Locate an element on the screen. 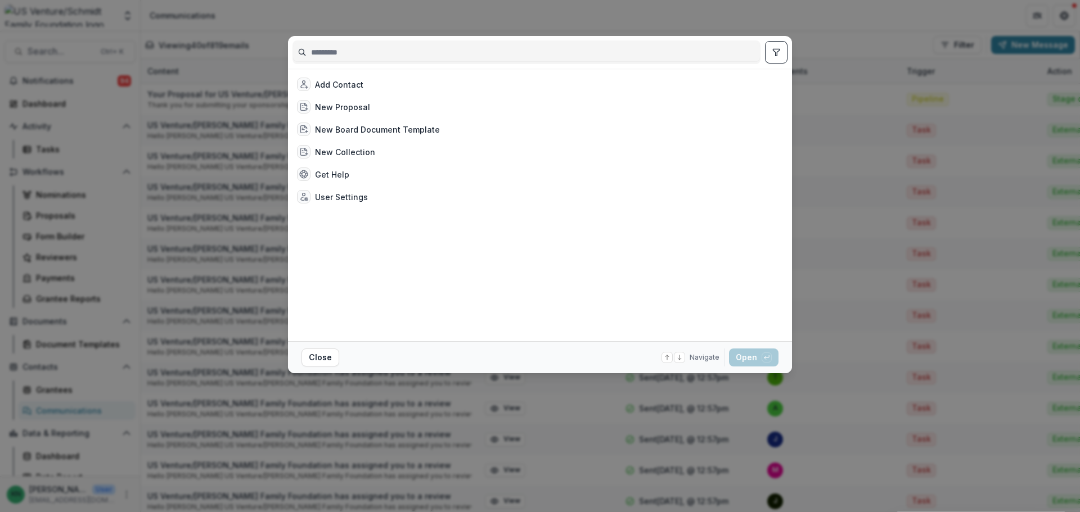 The image size is (1080, 512). button: Close is located at coordinates (320, 358).